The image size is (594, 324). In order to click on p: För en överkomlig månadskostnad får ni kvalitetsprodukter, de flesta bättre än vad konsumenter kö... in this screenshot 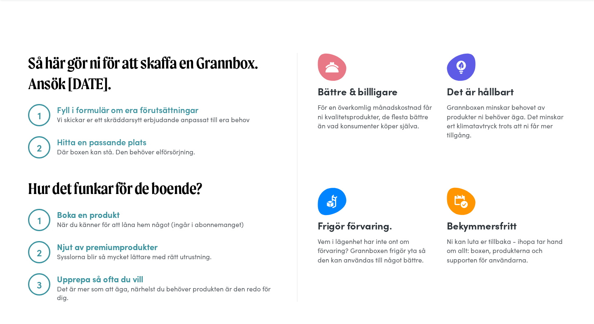, I will do `click(377, 116)`.